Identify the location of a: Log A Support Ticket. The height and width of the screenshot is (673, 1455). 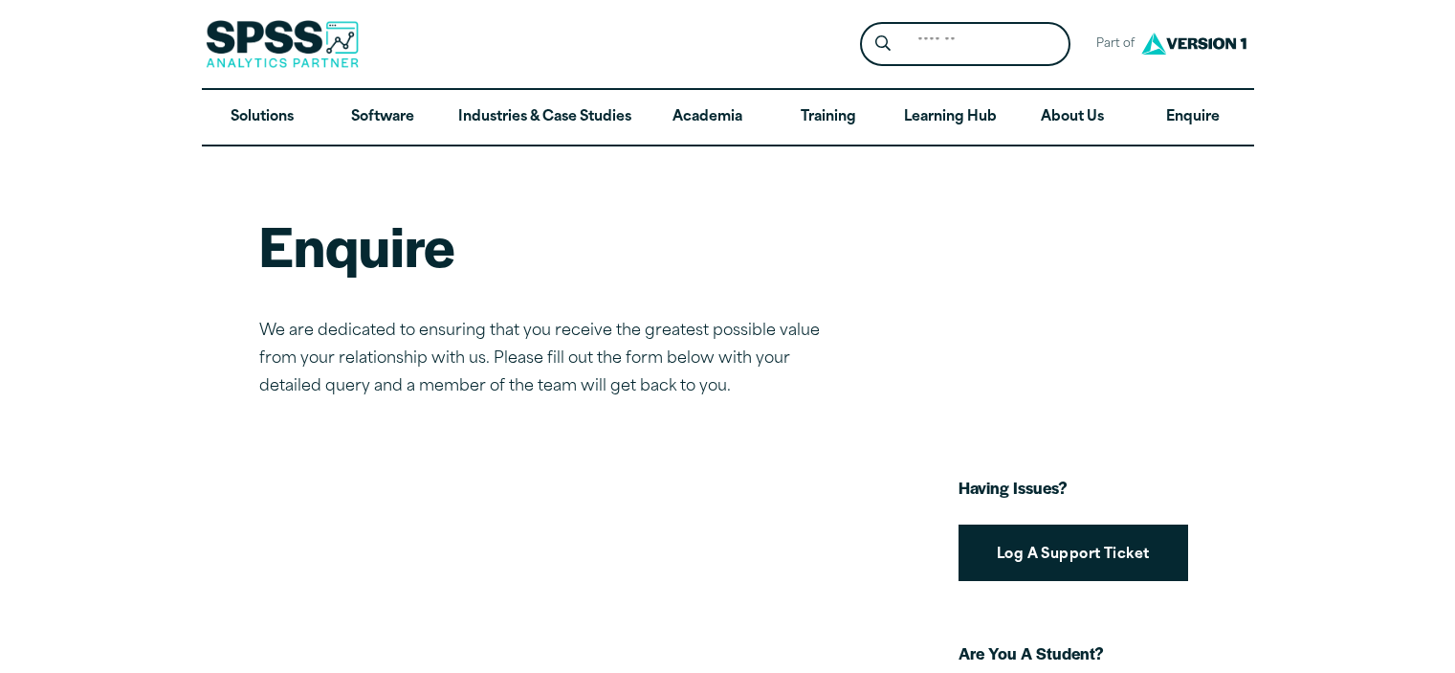
(1074, 552).